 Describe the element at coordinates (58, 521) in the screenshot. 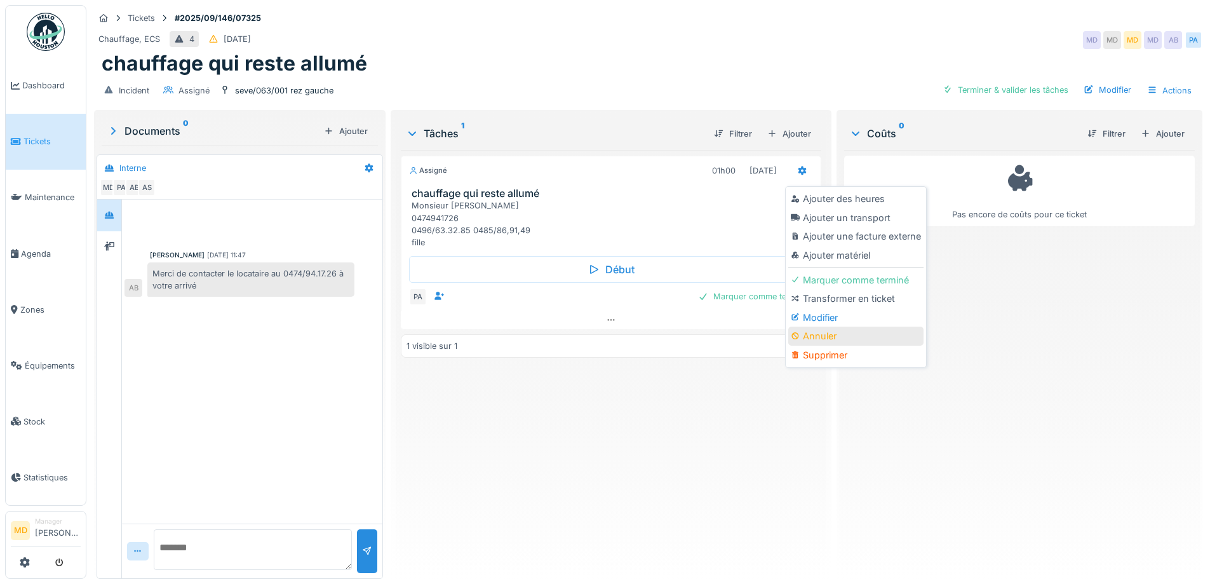

I see `div: Manager` at that location.